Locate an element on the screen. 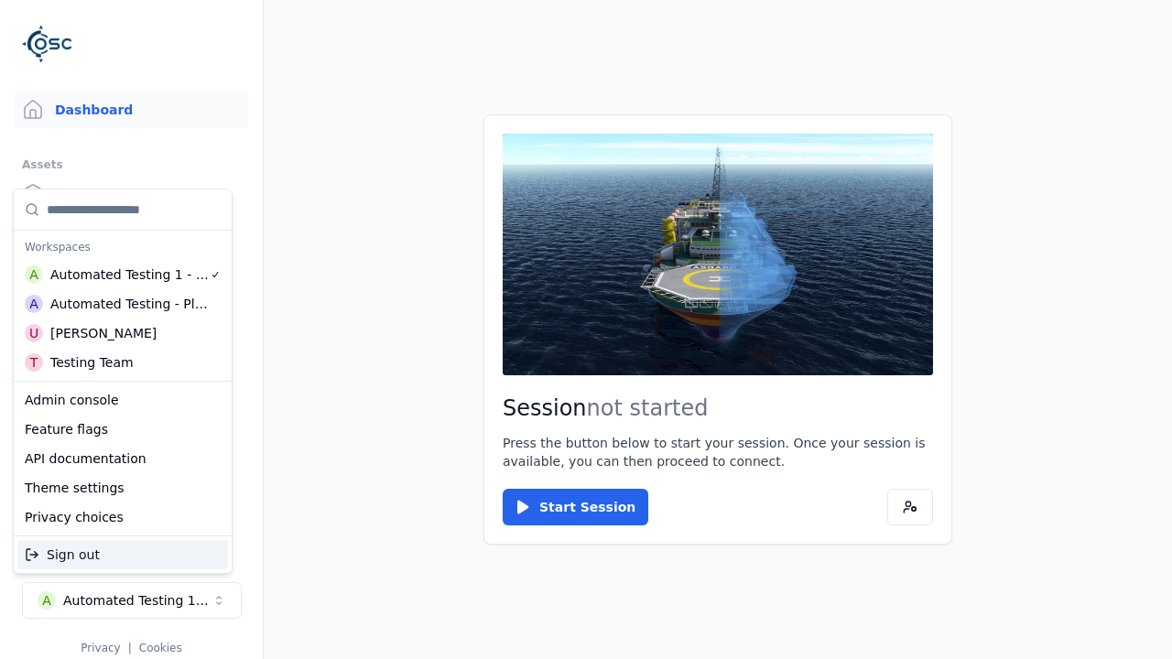 The height and width of the screenshot is (659, 1172). div: T is located at coordinates (34, 363).